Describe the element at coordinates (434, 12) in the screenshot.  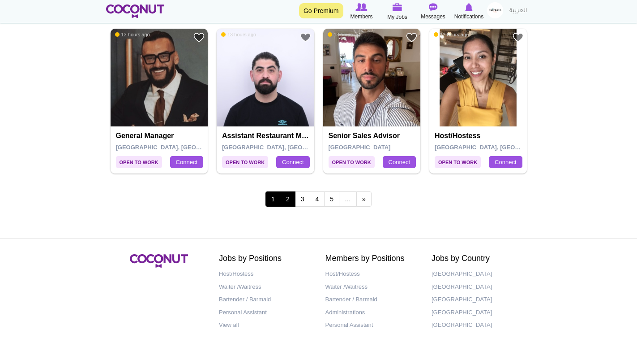
I see `a: Messages Messages` at that location.